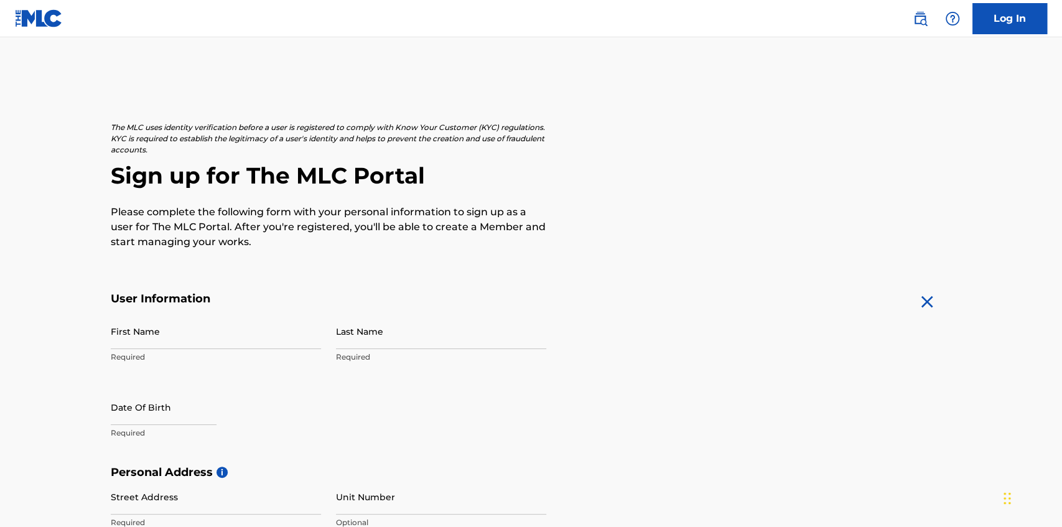 Image resolution: width=1062 pixels, height=527 pixels. What do you see at coordinates (952, 19) in the screenshot?
I see `div: Help` at bounding box center [952, 19].